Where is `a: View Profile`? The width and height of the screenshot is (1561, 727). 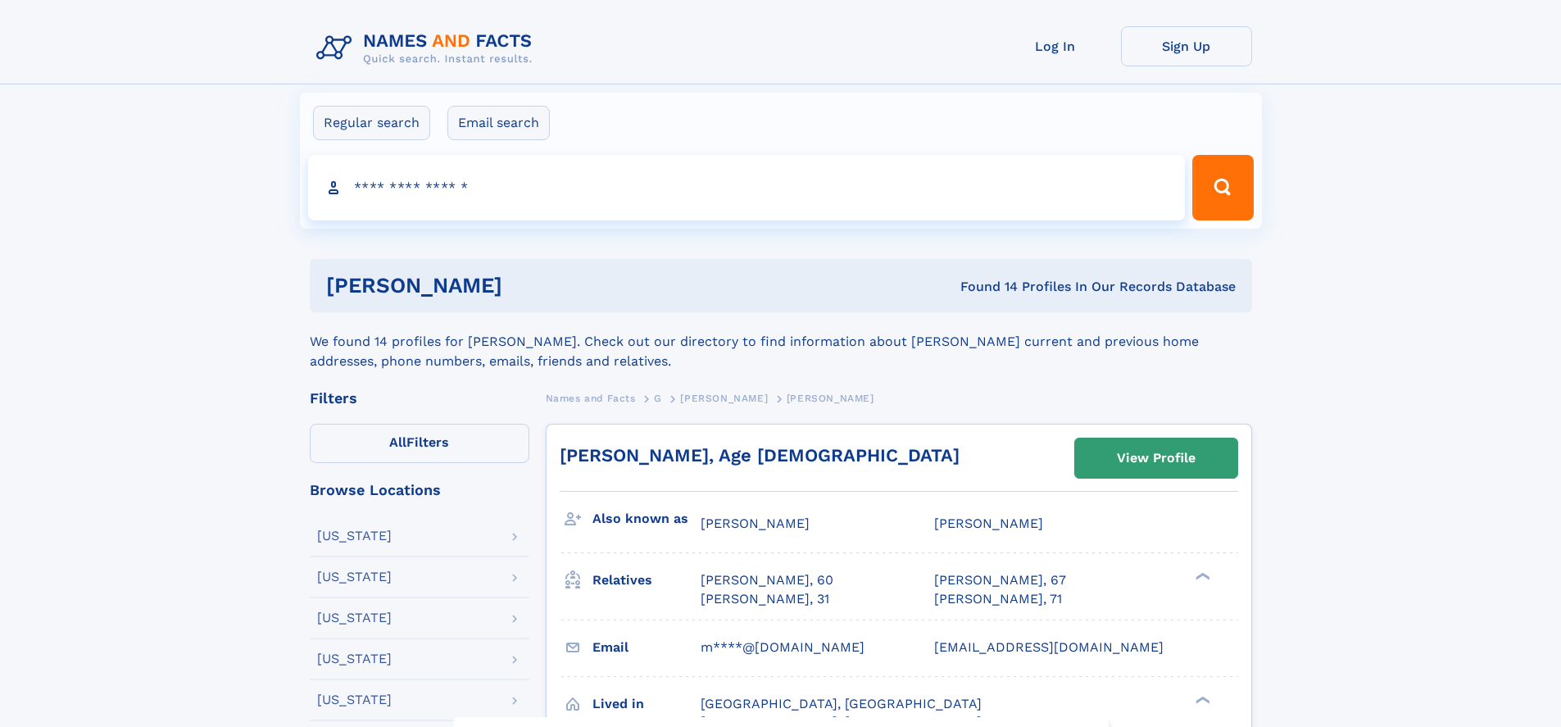
a: View Profile is located at coordinates (1156, 458).